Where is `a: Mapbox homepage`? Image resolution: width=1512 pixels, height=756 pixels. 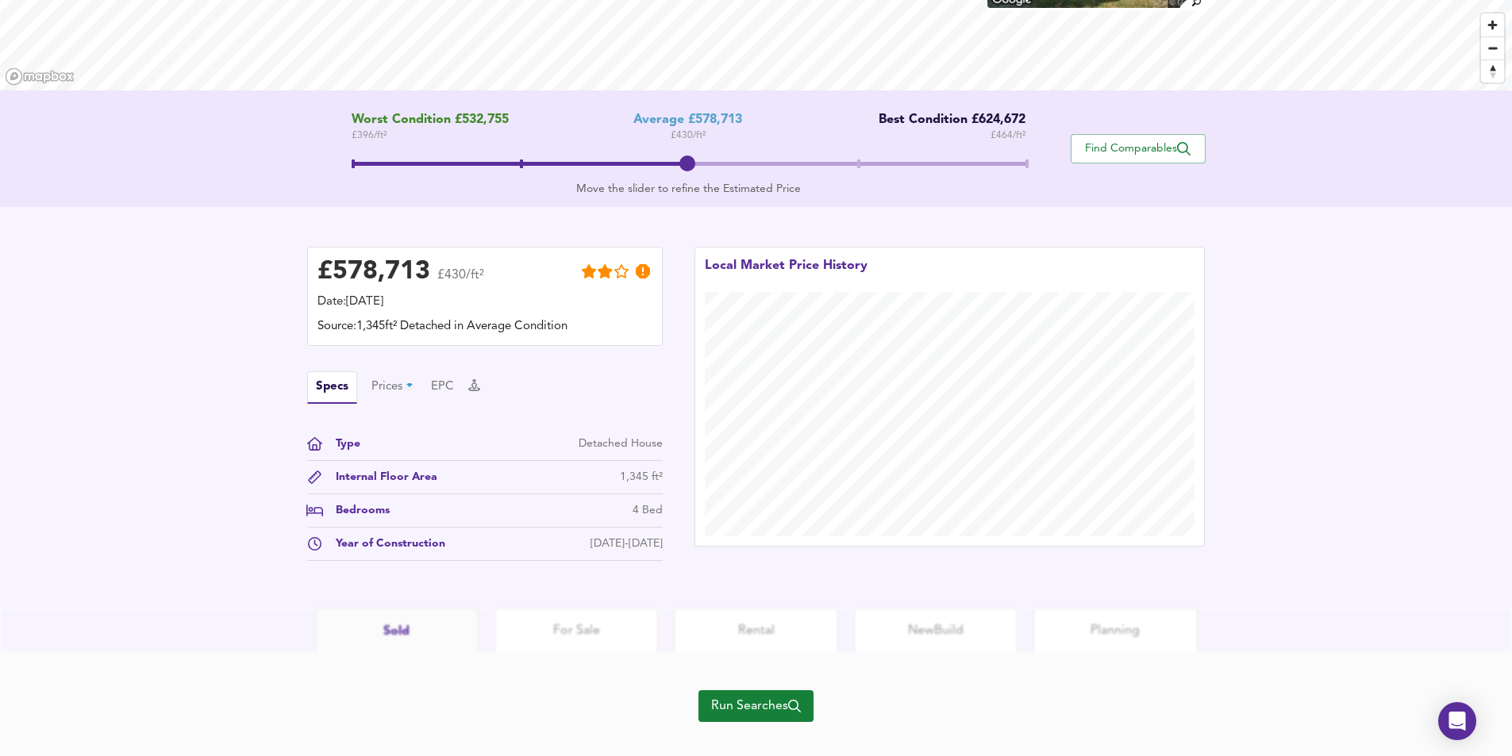
a: Mapbox homepage is located at coordinates (40, 76).